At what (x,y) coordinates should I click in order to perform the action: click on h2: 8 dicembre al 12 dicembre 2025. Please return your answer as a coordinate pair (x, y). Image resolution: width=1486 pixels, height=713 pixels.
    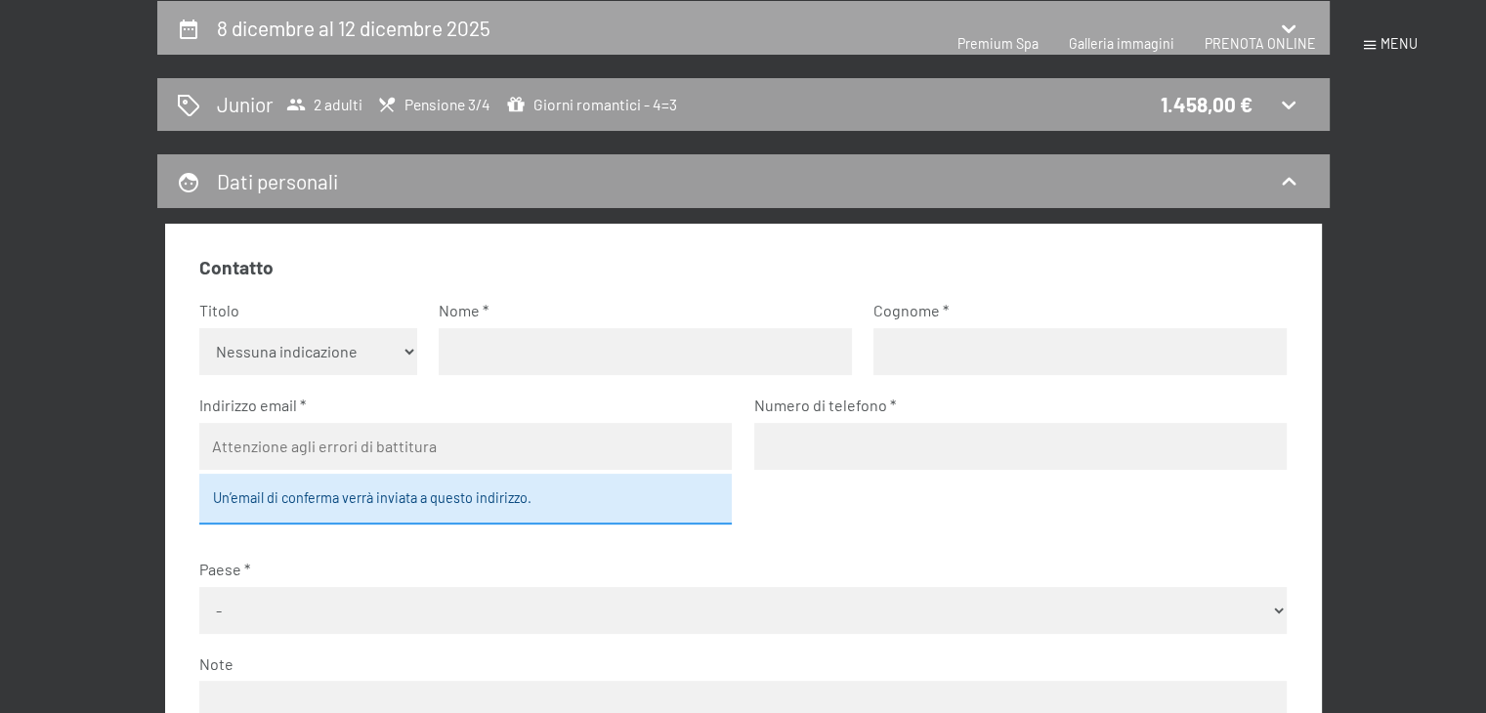
    Looking at the image, I should click on (354, 27).